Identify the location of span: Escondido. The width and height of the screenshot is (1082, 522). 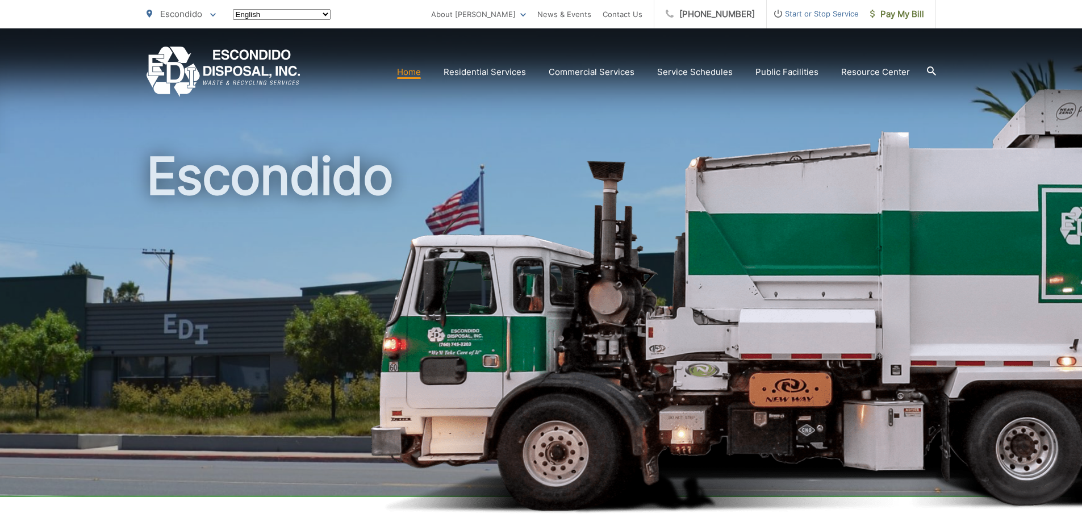
(181, 14).